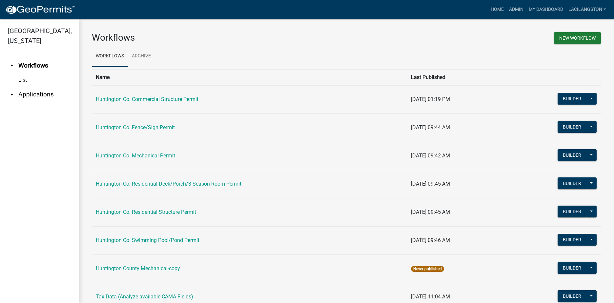 This screenshot has height=303, width=614. What do you see at coordinates (427, 269) in the screenshot?
I see `span: Never published` at bounding box center [427, 269].